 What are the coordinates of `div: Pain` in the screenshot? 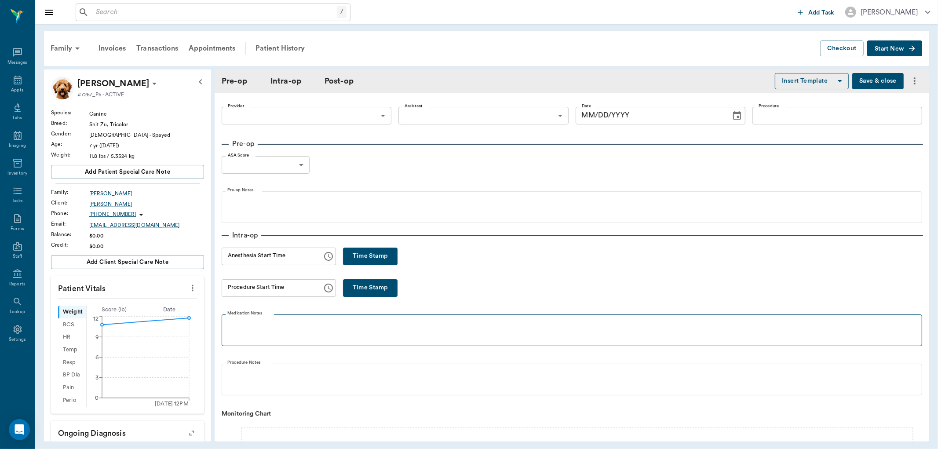 It's located at (72, 387).